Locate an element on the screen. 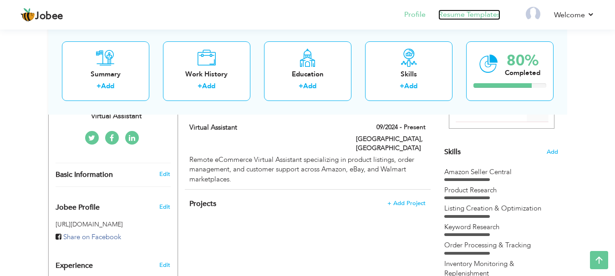 Image resolution: width=615 pixels, height=276 pixels. span: Add is located at coordinates (552, 152).